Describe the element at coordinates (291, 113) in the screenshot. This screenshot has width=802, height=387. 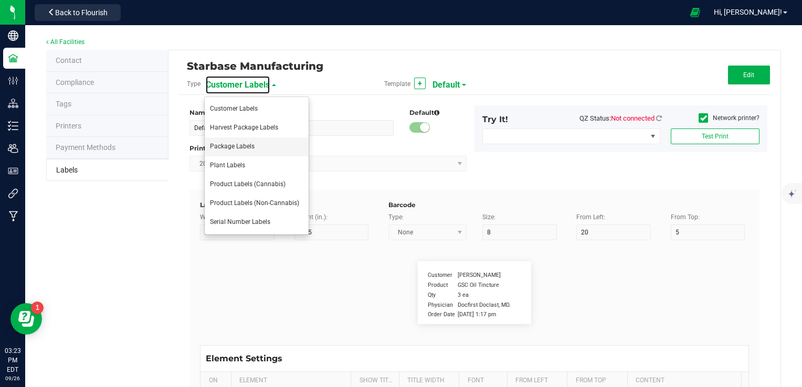
I see `div: Name` at that location.